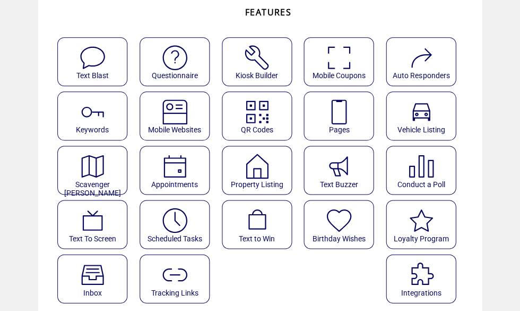 This screenshot has height=311, width=520. I want to click on a: Vehicle Listing, so click(424, 116).